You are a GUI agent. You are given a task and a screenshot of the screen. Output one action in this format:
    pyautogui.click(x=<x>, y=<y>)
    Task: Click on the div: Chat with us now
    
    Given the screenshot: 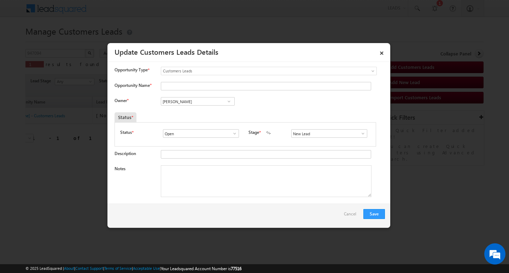 What is the action you would take?
    pyautogui.click(x=78, y=42)
    